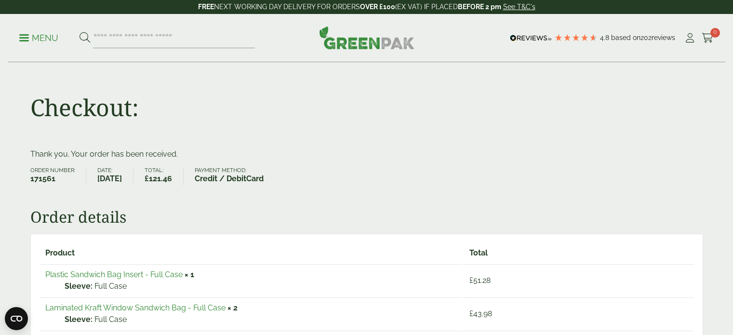 The height and width of the screenshot is (335, 733). What do you see at coordinates (579, 253) in the screenshot?
I see `th: Total` at bounding box center [579, 253].